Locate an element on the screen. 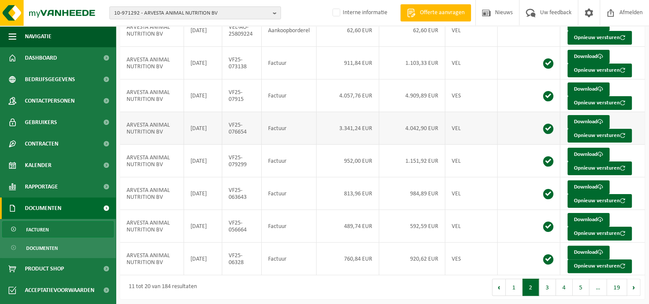  a: Facturen is located at coordinates (58, 229).